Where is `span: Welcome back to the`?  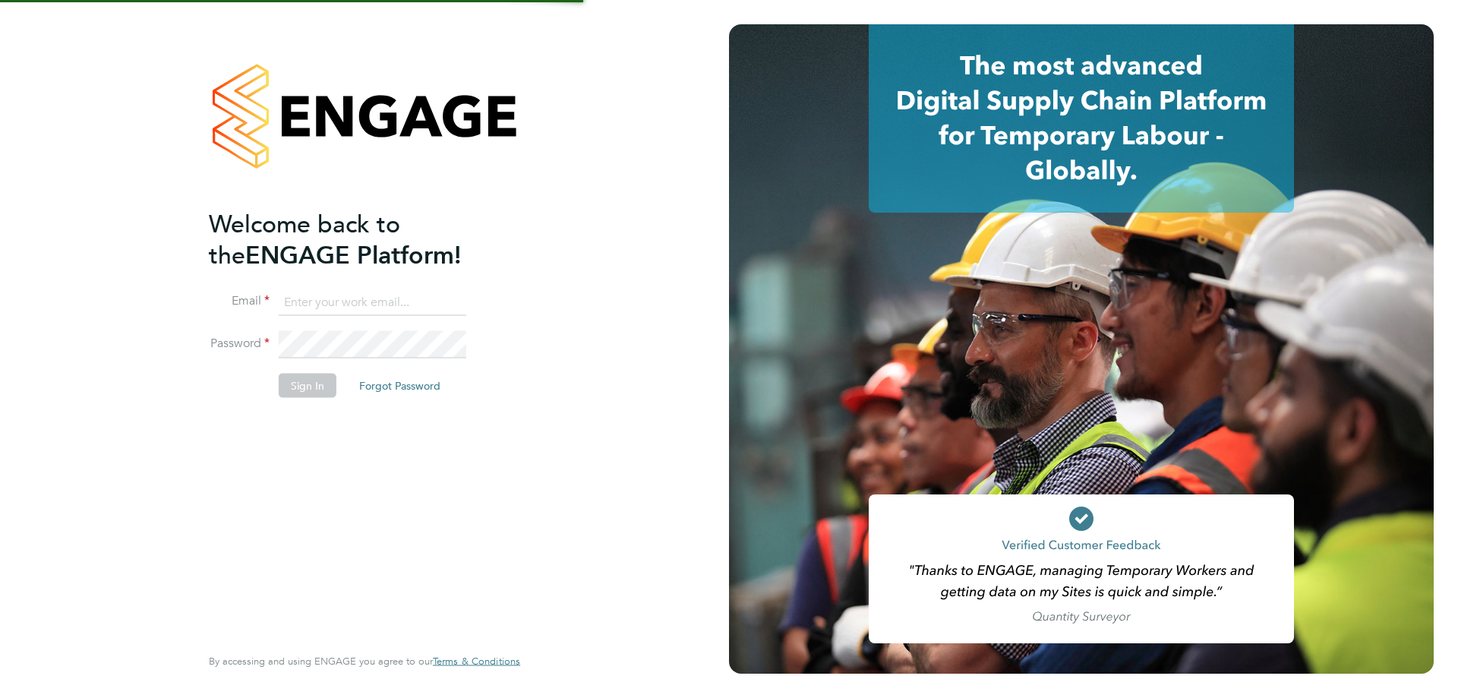 span: Welcome back to the is located at coordinates (305, 239).